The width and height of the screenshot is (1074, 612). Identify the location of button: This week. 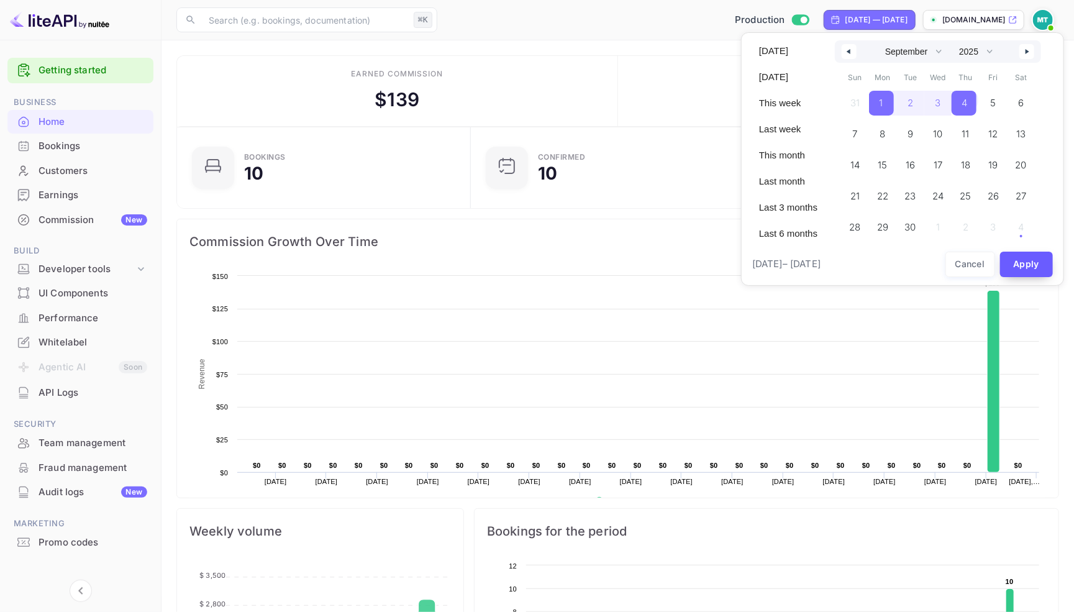
(788, 103).